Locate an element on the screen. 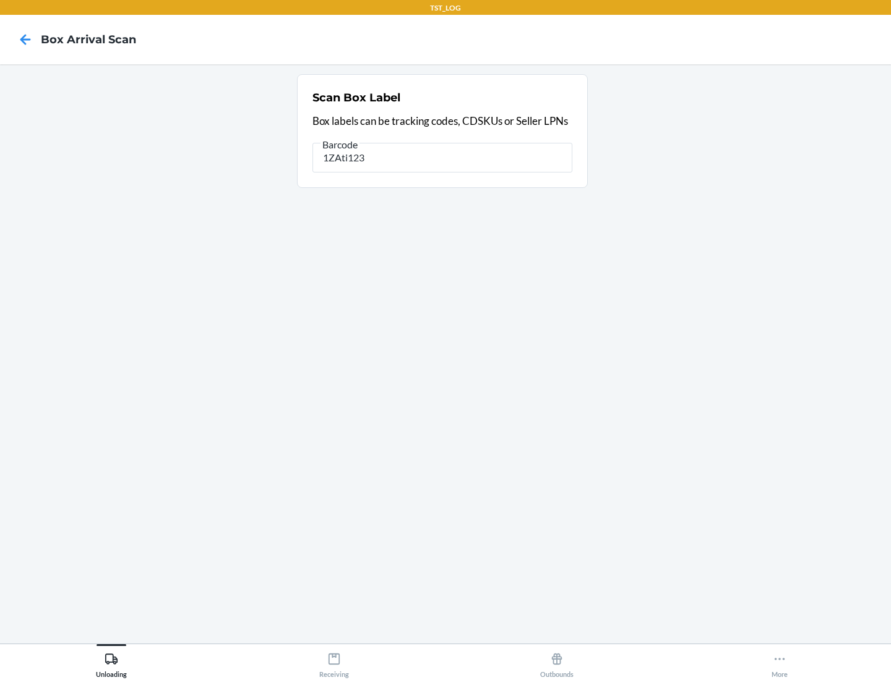 This screenshot has height=680, width=891. button: More is located at coordinates (779, 661).